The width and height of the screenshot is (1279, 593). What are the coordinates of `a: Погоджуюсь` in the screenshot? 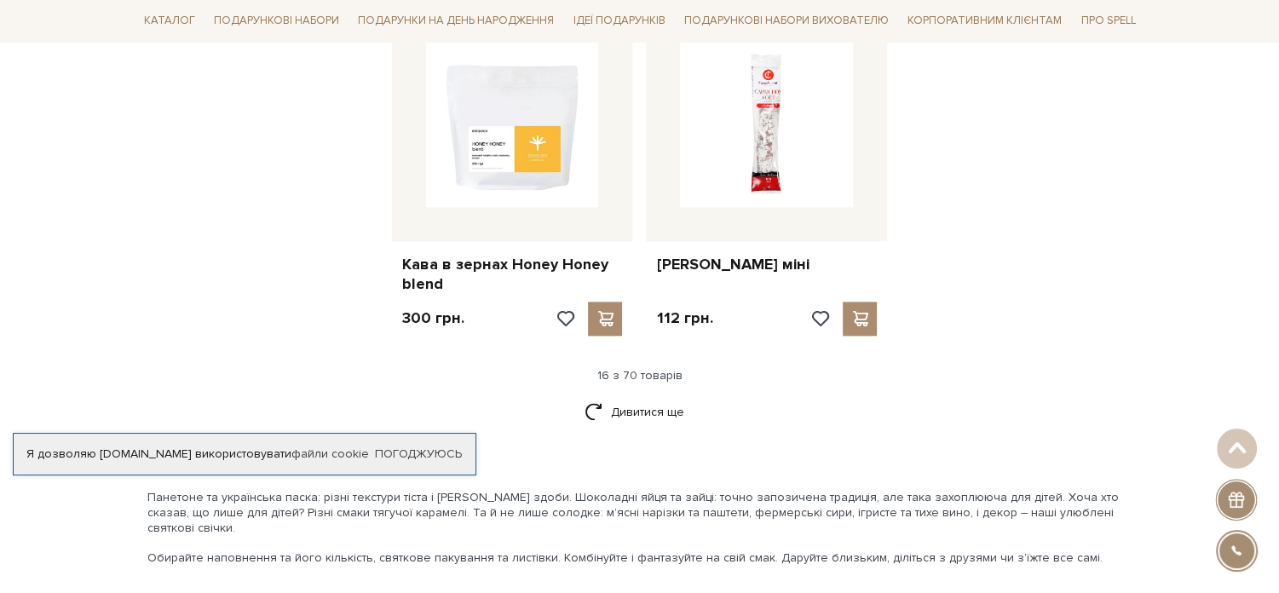 It's located at (418, 454).